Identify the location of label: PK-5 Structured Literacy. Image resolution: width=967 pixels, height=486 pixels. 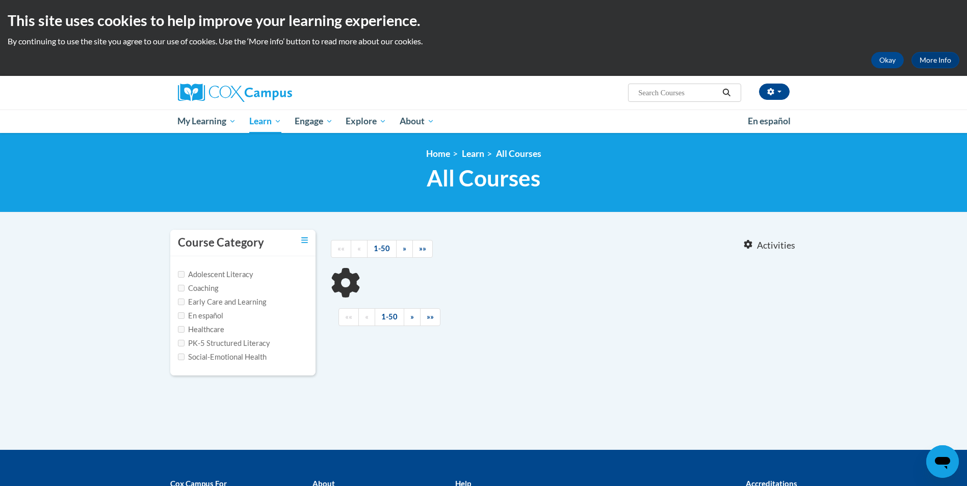
(224, 344).